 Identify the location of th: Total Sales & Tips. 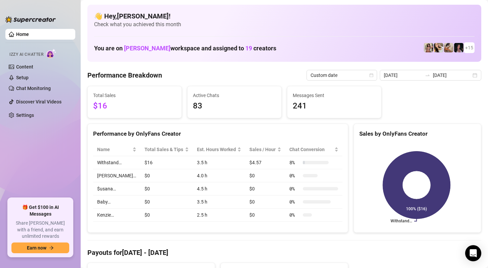
(167, 150).